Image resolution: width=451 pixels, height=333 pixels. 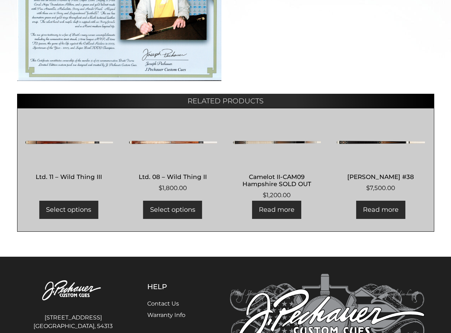 What do you see at coordinates (277, 160) in the screenshot?
I see `a: Camelot II-CAM09 Hampshire SOLD OUT $1,200.00` at bounding box center [277, 160].